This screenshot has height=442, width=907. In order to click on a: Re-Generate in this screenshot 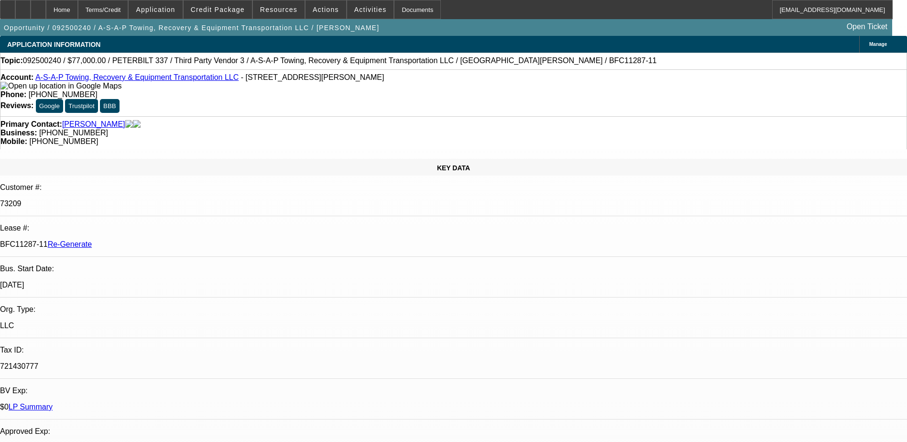, I will do `click(70, 244)`.